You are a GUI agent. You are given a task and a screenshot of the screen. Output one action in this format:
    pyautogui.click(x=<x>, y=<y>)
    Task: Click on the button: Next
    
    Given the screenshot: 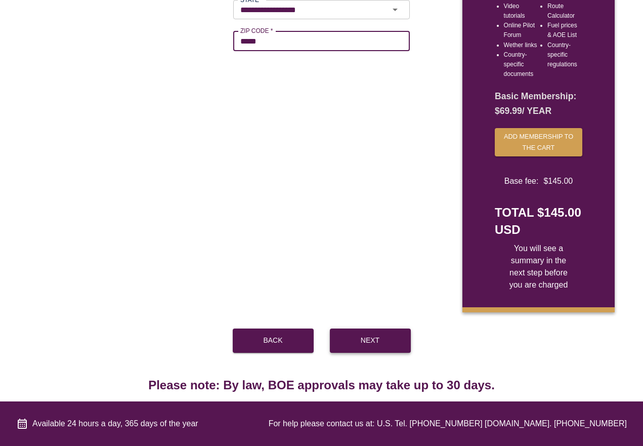 What is the action you would take?
    pyautogui.click(x=370, y=340)
    